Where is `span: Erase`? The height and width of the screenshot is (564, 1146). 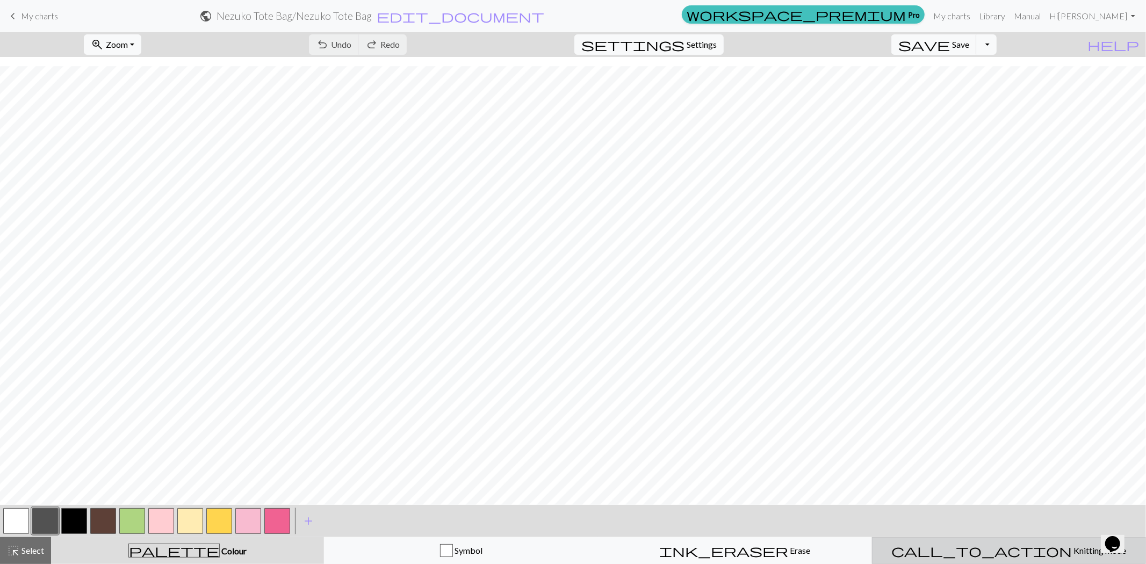 span: Erase is located at coordinates (800, 550).